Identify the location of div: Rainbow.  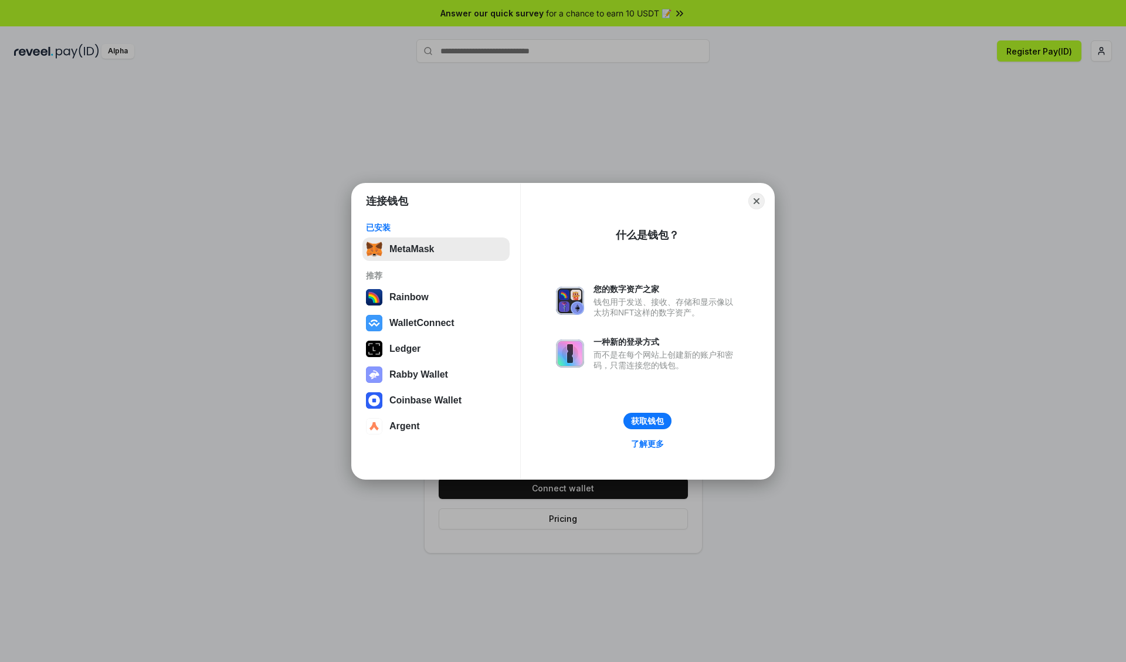
(409, 297).